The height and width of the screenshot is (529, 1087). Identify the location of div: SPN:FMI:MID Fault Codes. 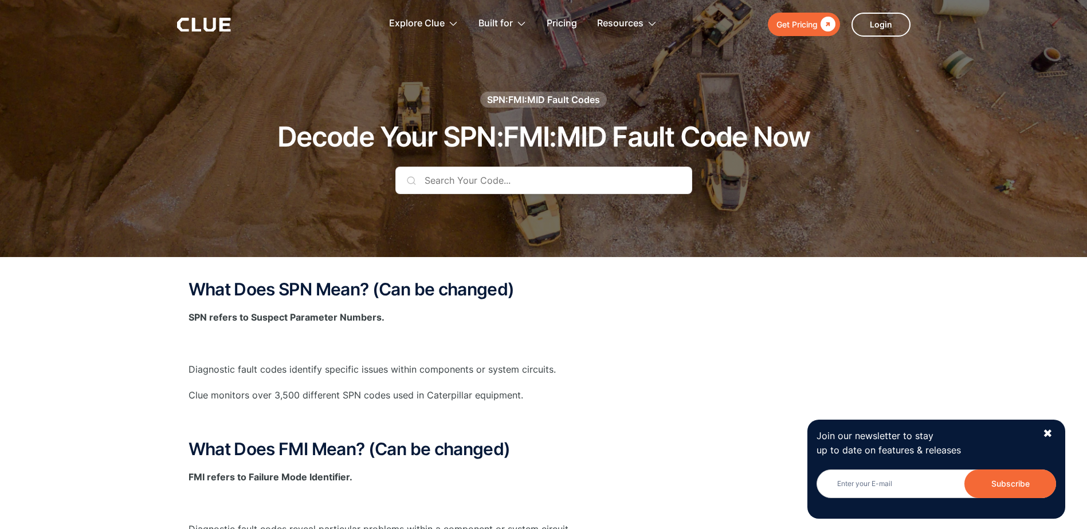
(543, 100).